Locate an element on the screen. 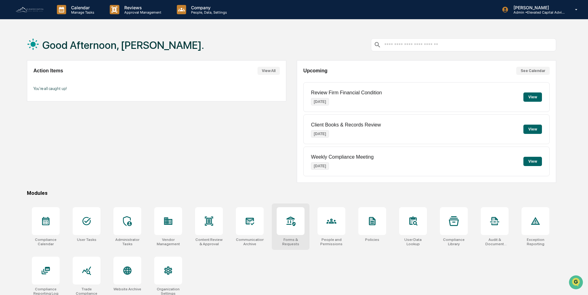 Image resolution: width=588 pixels, height=295 pixels. img: f2157a4c-a0d3-4daa-907e-bb6f0de503a5-1751232295721 is located at coordinates (8, 8).